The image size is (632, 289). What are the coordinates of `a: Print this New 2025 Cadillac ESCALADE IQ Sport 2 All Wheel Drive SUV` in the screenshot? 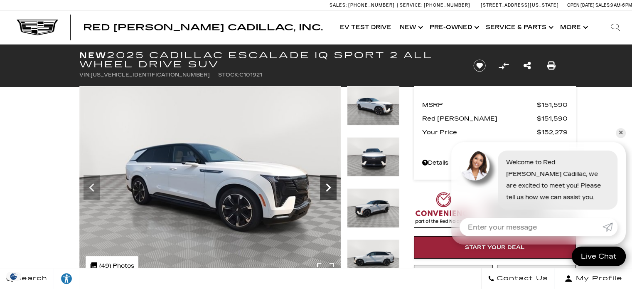 It's located at (551, 66).